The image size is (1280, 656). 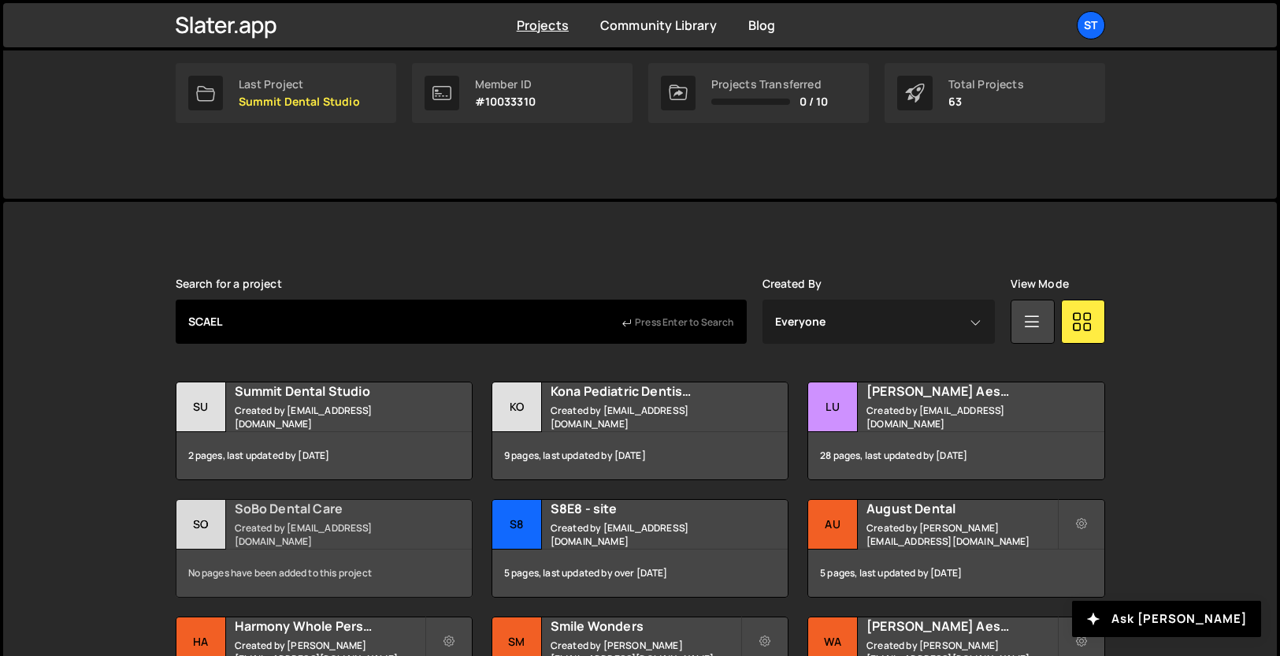 What do you see at coordinates (329, 626) in the screenshot?
I see `h2: Harmony Whole Person Oral Healthcare` at bounding box center [329, 626].